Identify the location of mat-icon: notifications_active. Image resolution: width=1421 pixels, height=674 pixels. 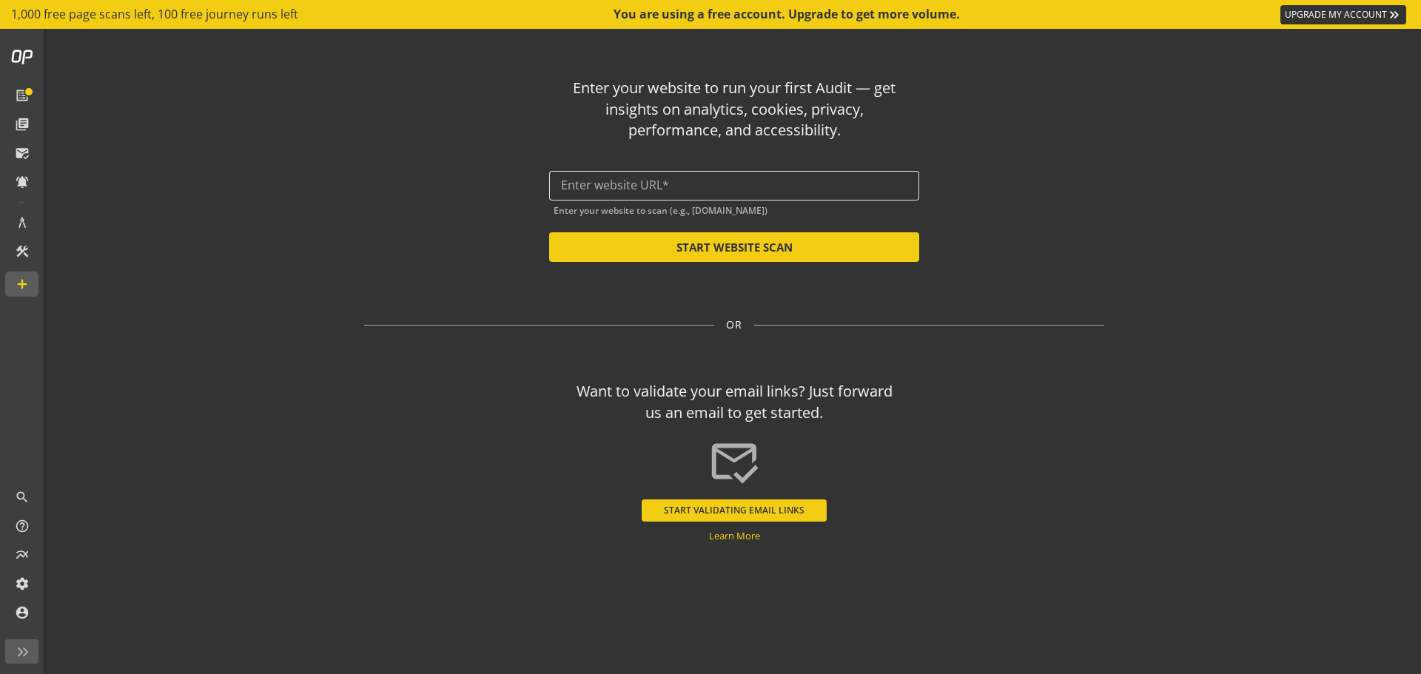
(22, 182).